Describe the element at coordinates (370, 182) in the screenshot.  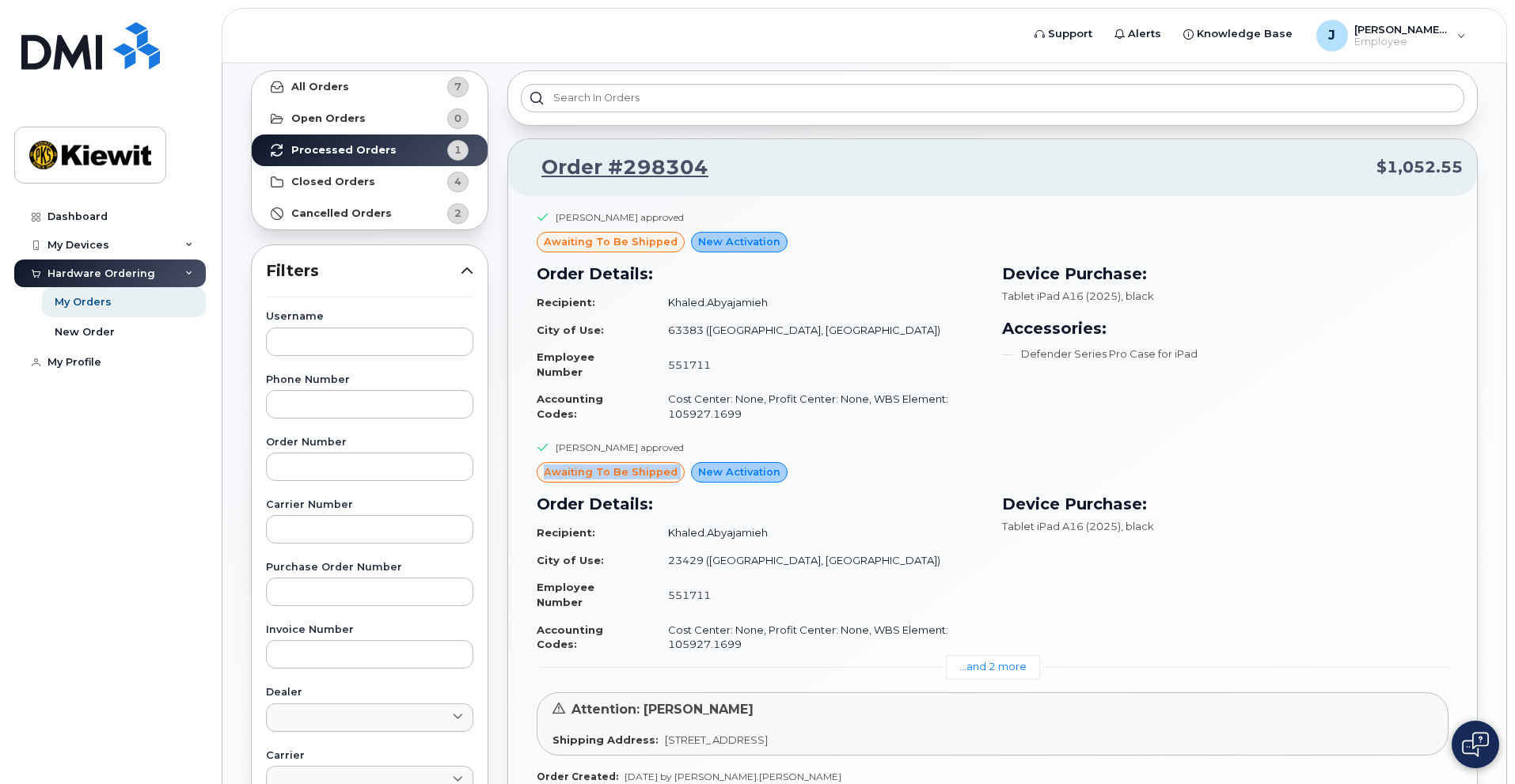
I see `a: Closed Orders4` at that location.